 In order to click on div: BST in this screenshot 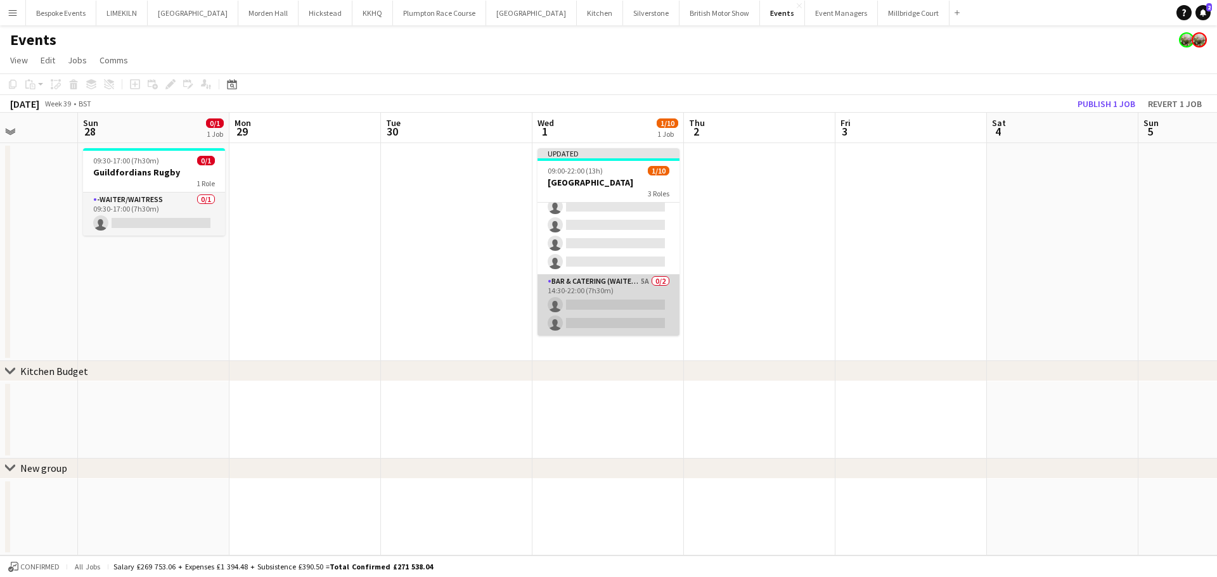, I will do `click(85, 103)`.